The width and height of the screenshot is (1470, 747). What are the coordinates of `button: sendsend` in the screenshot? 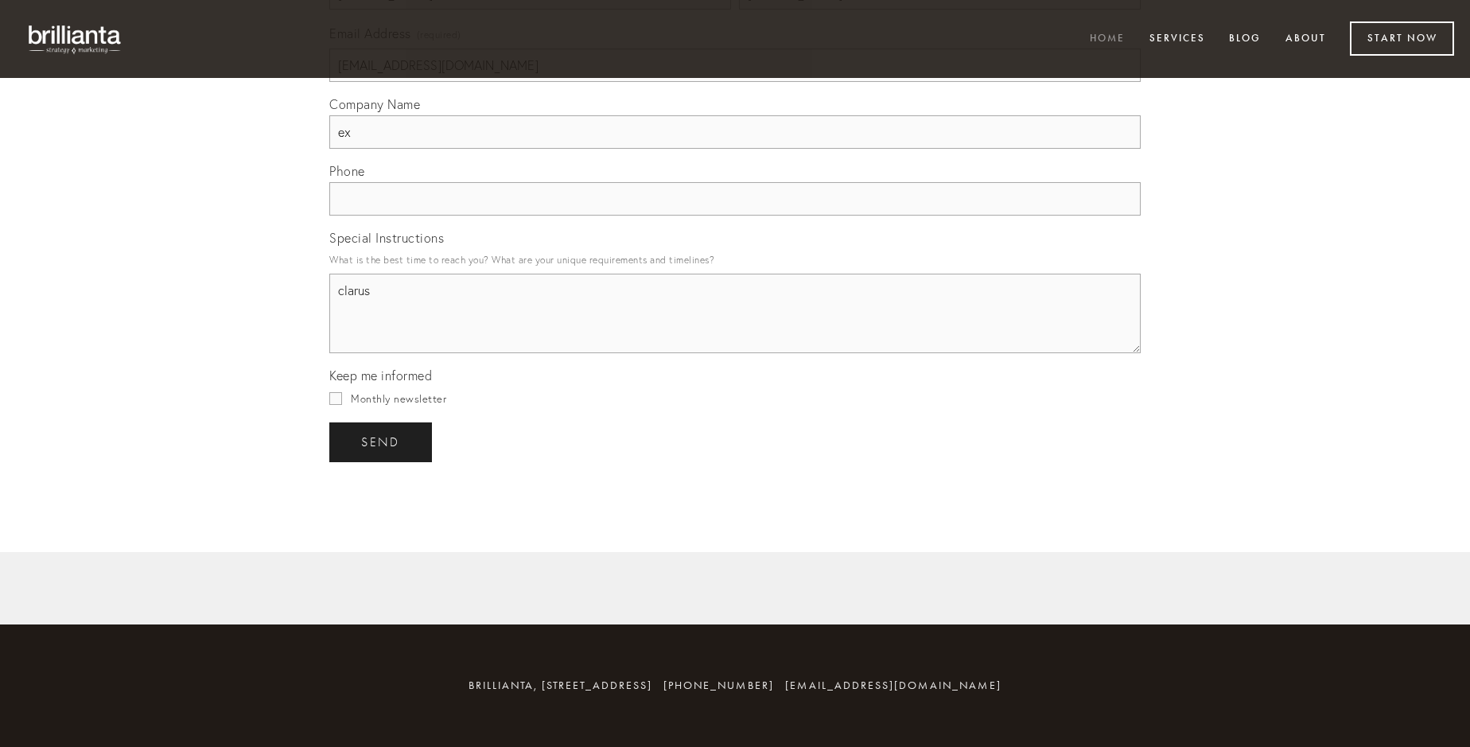 It's located at (380, 442).